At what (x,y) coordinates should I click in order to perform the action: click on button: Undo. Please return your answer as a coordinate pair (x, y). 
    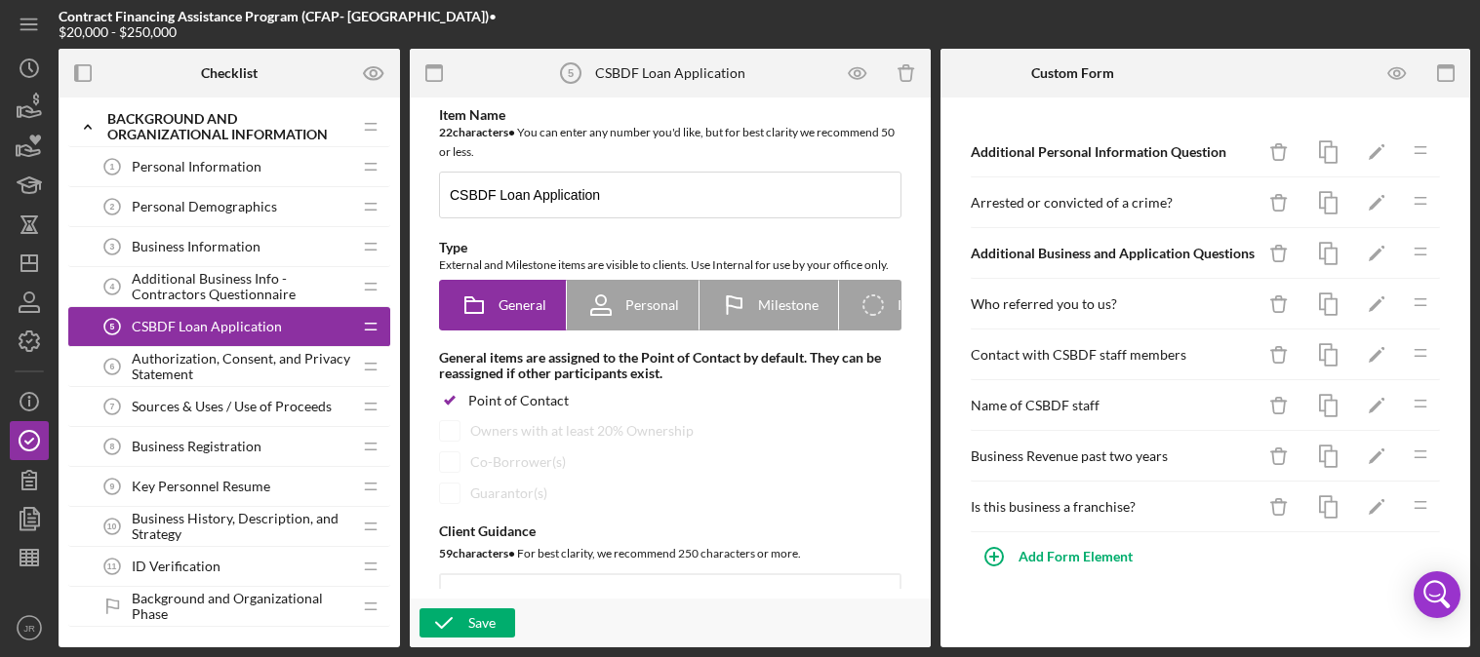
    Looking at the image, I should click on (469, 599).